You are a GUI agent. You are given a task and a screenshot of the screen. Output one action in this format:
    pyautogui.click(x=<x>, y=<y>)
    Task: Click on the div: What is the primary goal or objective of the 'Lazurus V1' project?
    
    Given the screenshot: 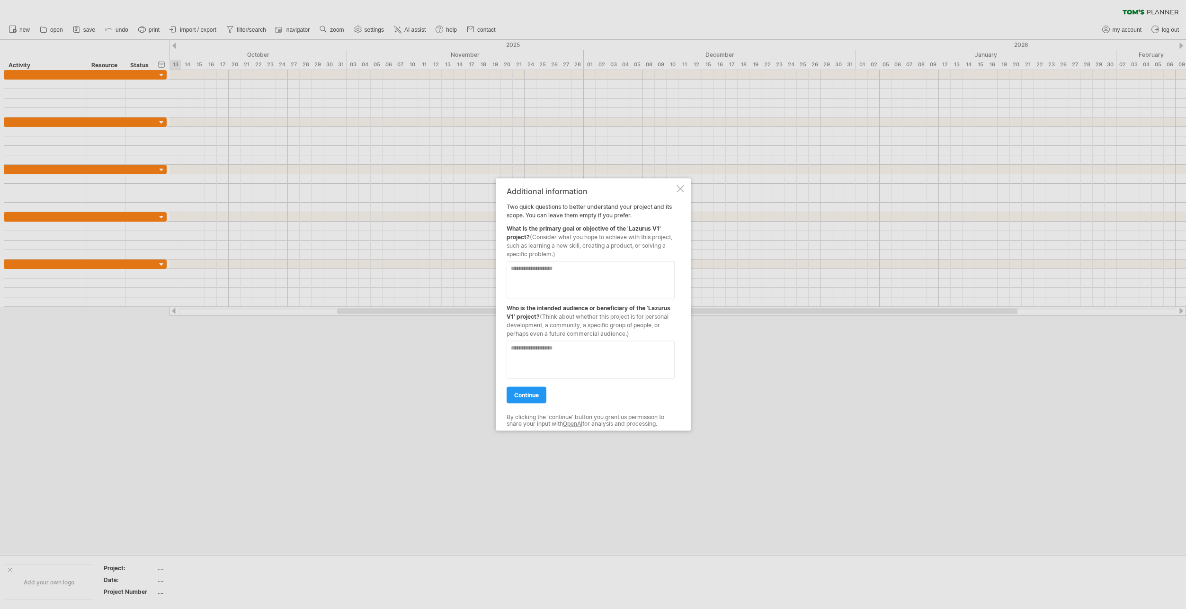 What is the action you would take?
    pyautogui.click(x=590, y=239)
    